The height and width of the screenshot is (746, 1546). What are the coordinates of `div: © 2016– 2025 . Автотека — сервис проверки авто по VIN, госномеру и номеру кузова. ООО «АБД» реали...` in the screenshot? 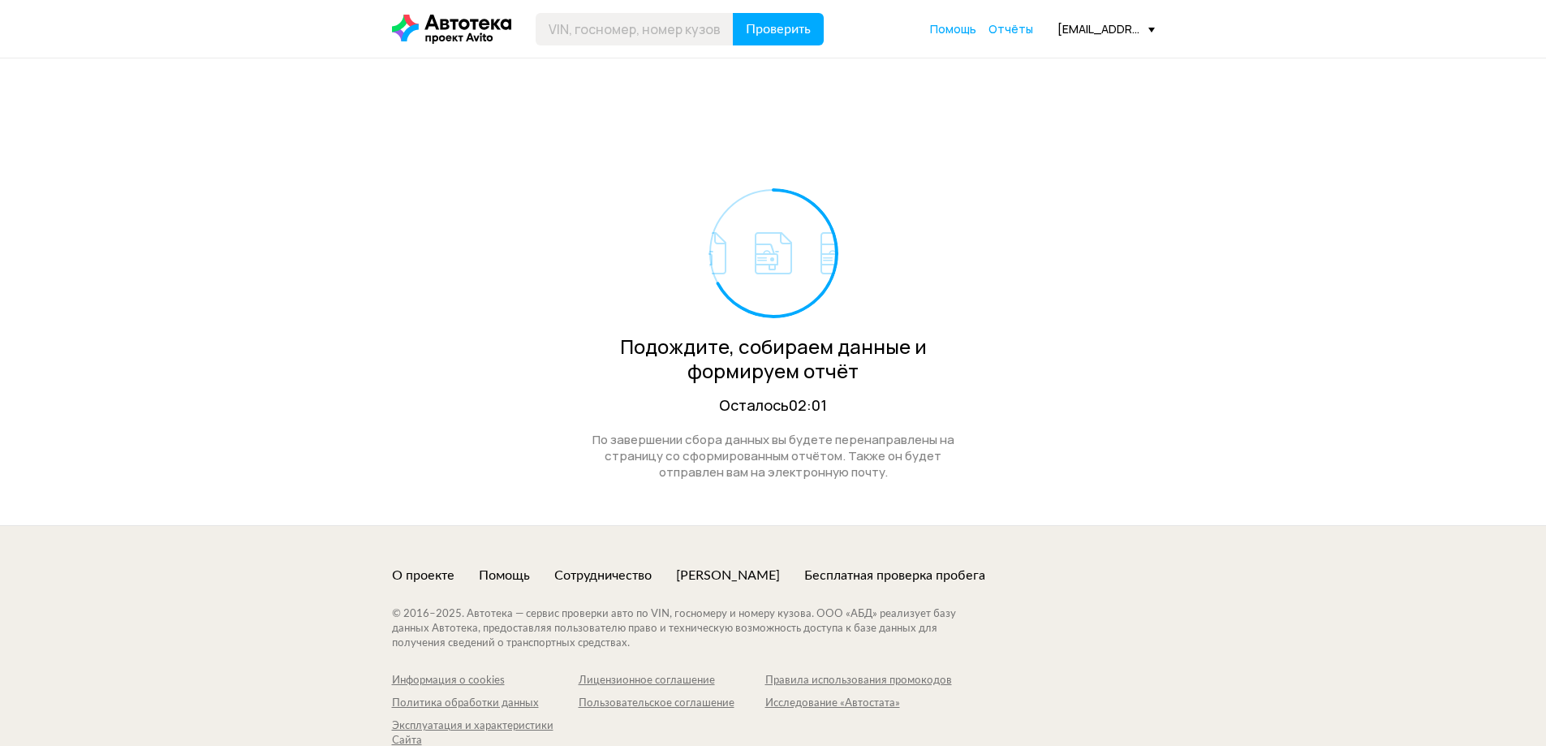 It's located at (690, 629).